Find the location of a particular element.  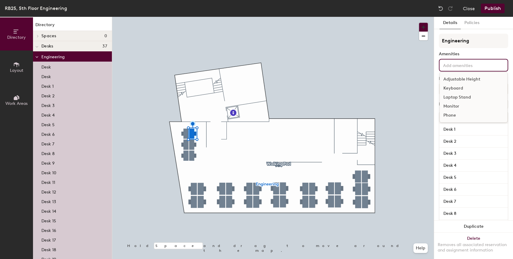

span: Work Areas is located at coordinates (17, 103).